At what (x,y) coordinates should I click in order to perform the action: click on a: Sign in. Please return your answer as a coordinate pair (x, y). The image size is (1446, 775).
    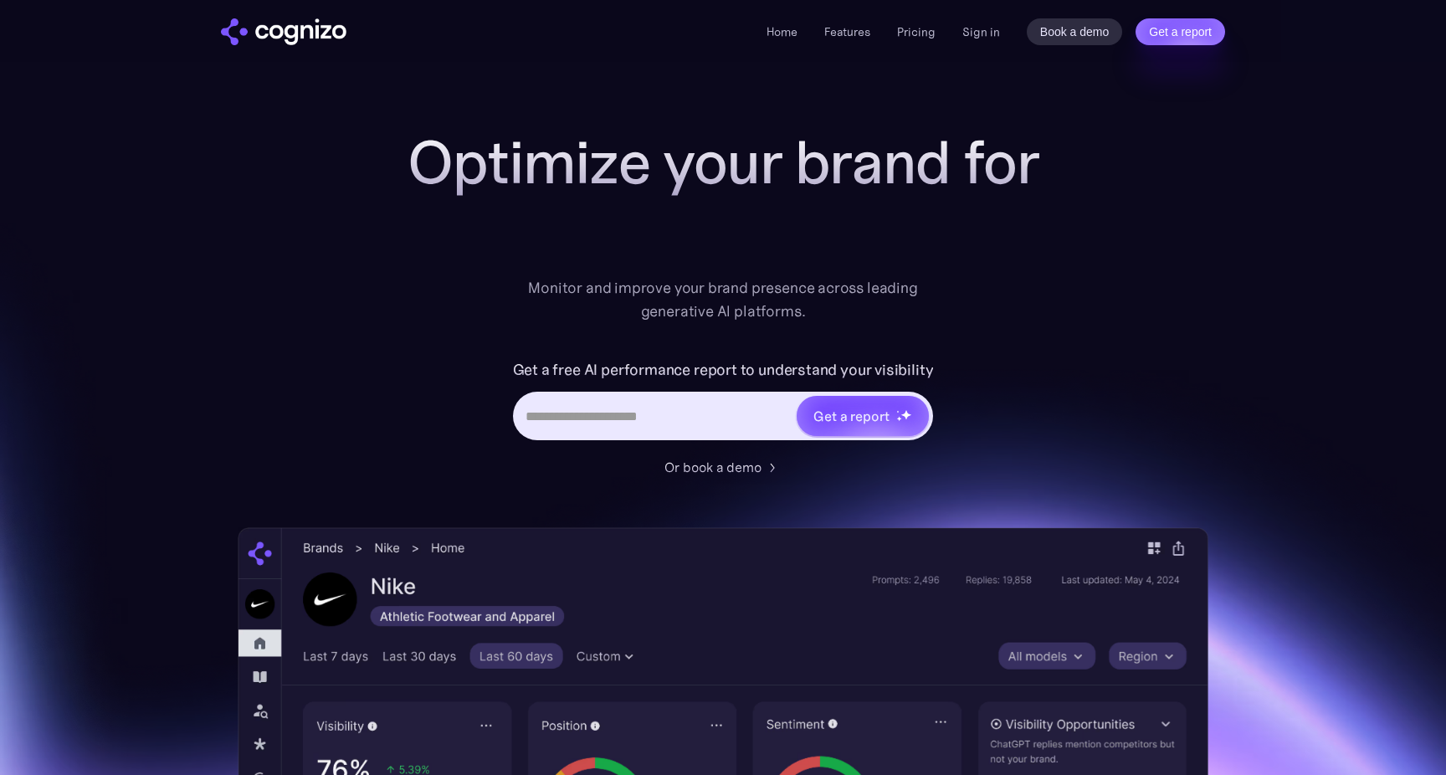
    Looking at the image, I should click on (981, 32).